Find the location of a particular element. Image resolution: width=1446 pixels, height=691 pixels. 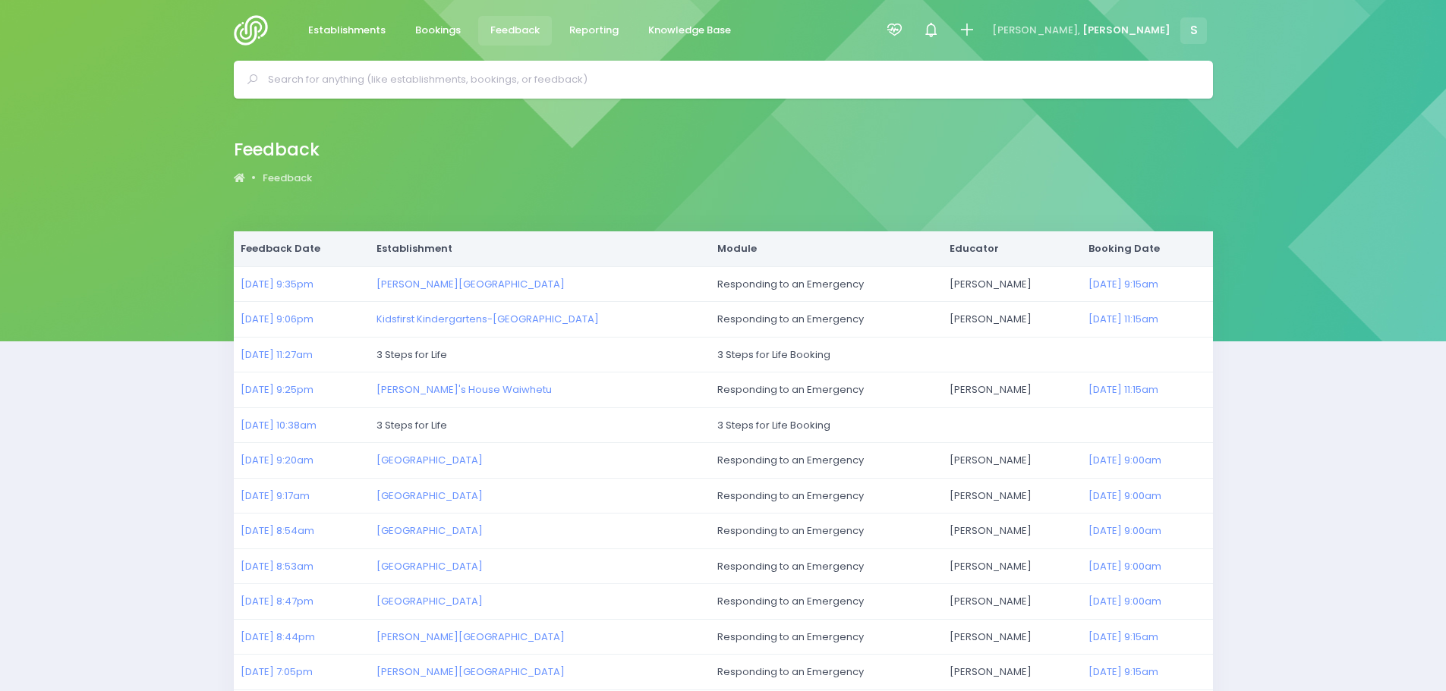

a: Reporting is located at coordinates (594, 30).